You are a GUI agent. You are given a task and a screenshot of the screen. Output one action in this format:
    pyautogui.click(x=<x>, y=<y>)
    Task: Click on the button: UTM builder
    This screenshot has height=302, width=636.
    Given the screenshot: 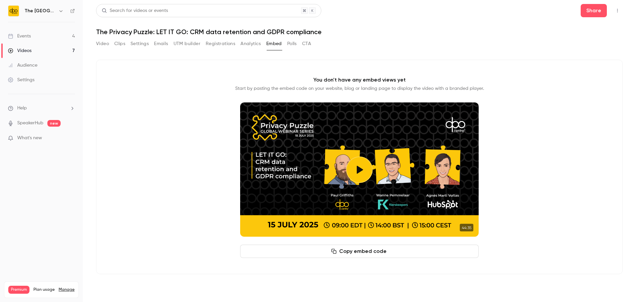 What is the action you would take?
    pyautogui.click(x=187, y=44)
    